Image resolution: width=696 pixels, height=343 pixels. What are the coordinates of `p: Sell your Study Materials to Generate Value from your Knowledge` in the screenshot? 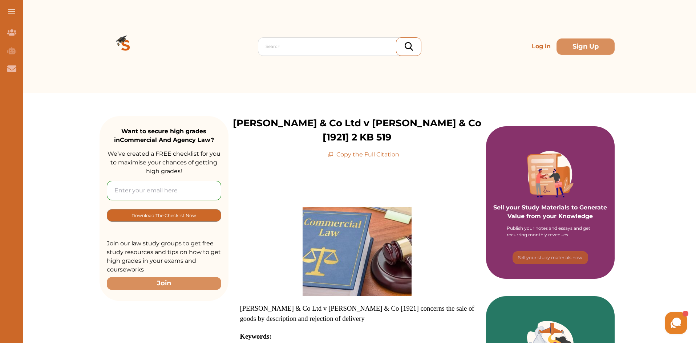 It's located at (550, 202).